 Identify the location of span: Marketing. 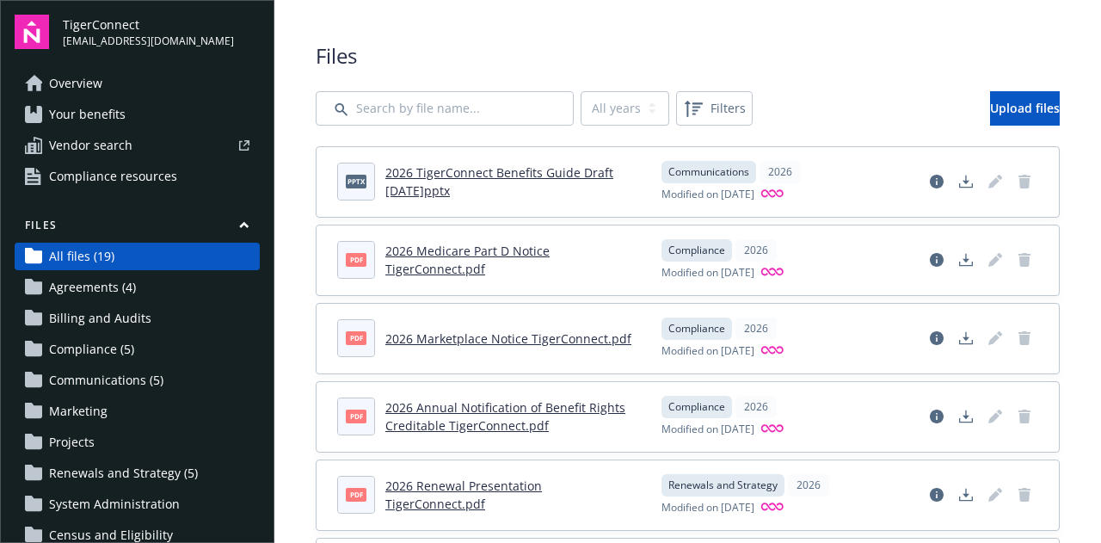
(78, 411).